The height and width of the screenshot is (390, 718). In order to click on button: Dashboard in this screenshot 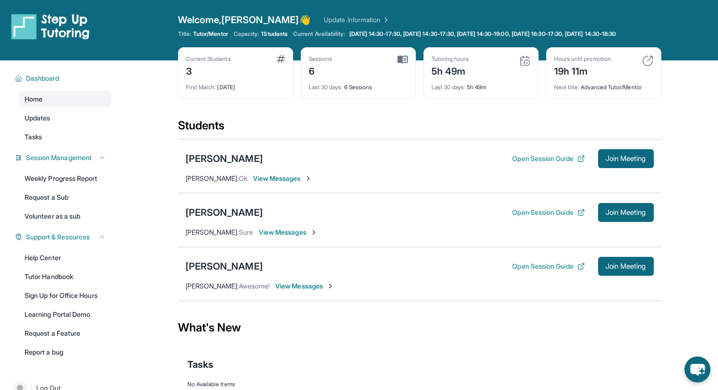, I will do `click(64, 78)`.